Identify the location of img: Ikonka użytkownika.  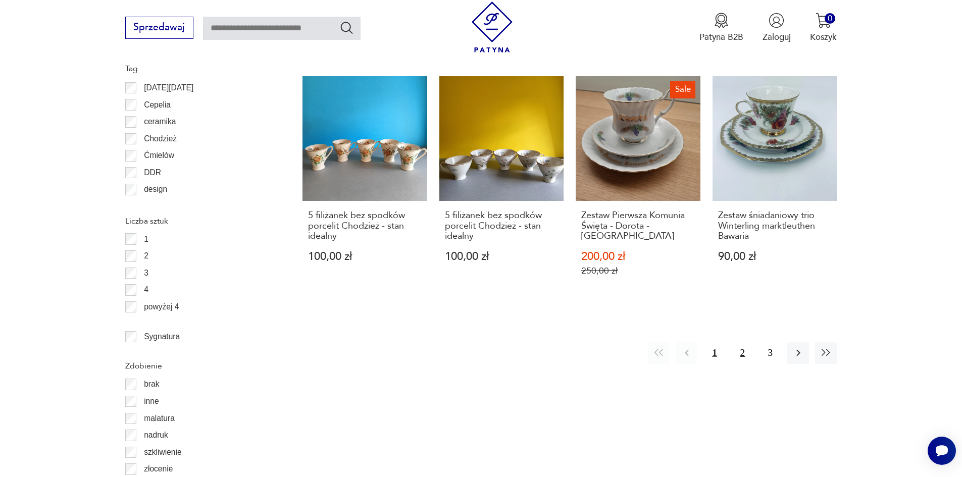
(776, 20).